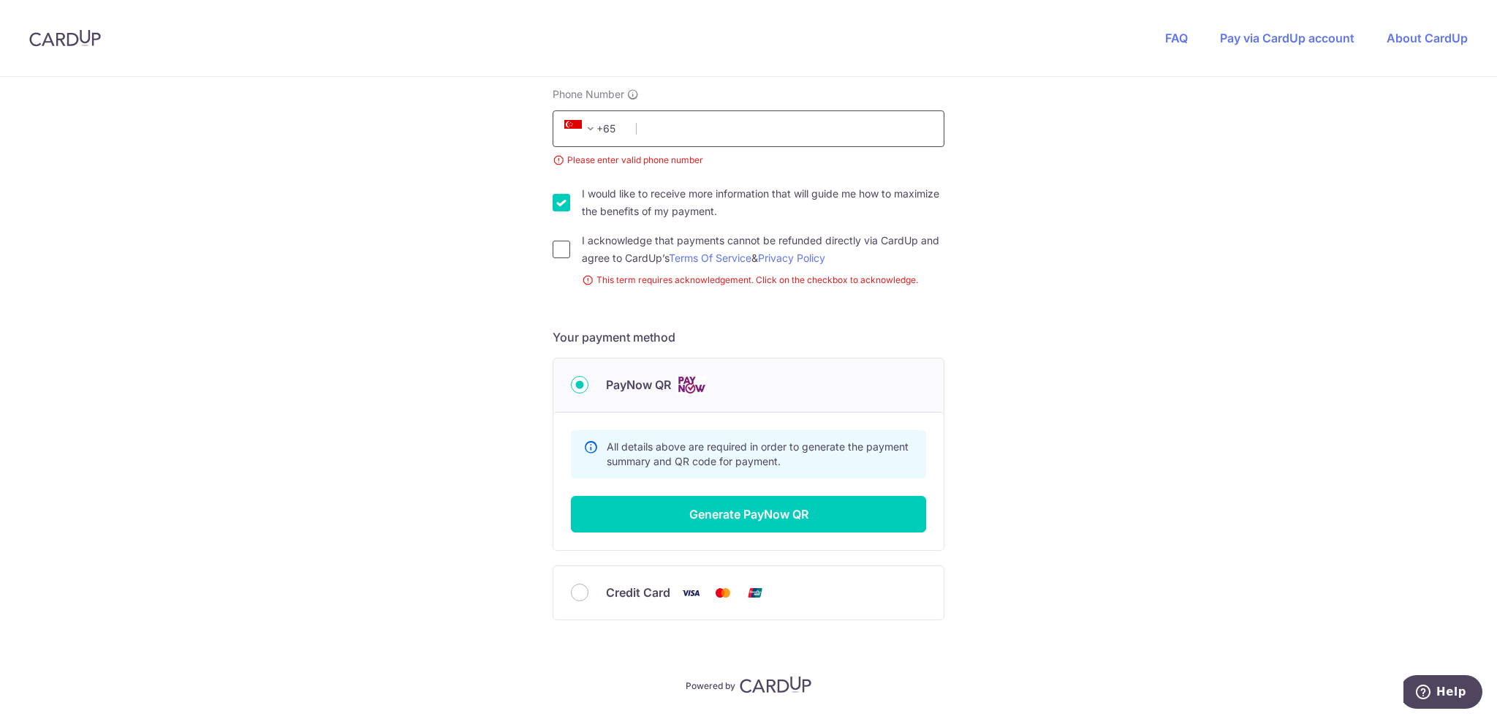  What do you see at coordinates (763, 249) in the screenshot?
I see `label: I acknowledge that payments cannot be refunded directly via CardUp and agree to CardUp’s &` at bounding box center [763, 249].